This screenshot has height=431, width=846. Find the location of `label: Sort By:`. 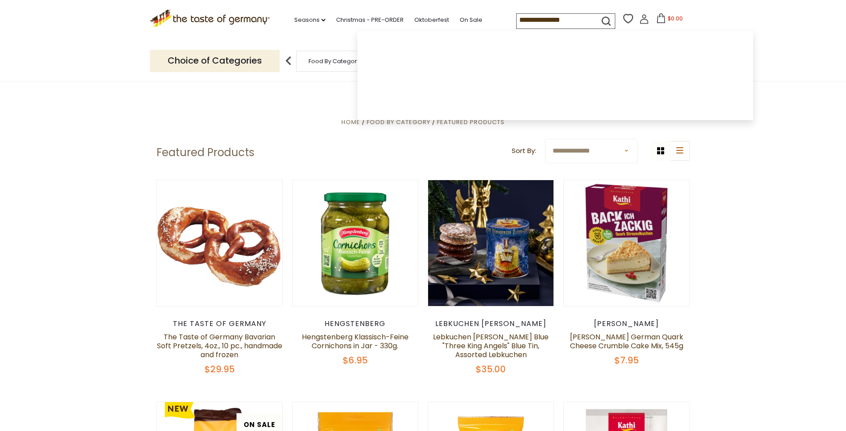

label: Sort By: is located at coordinates (524, 151).